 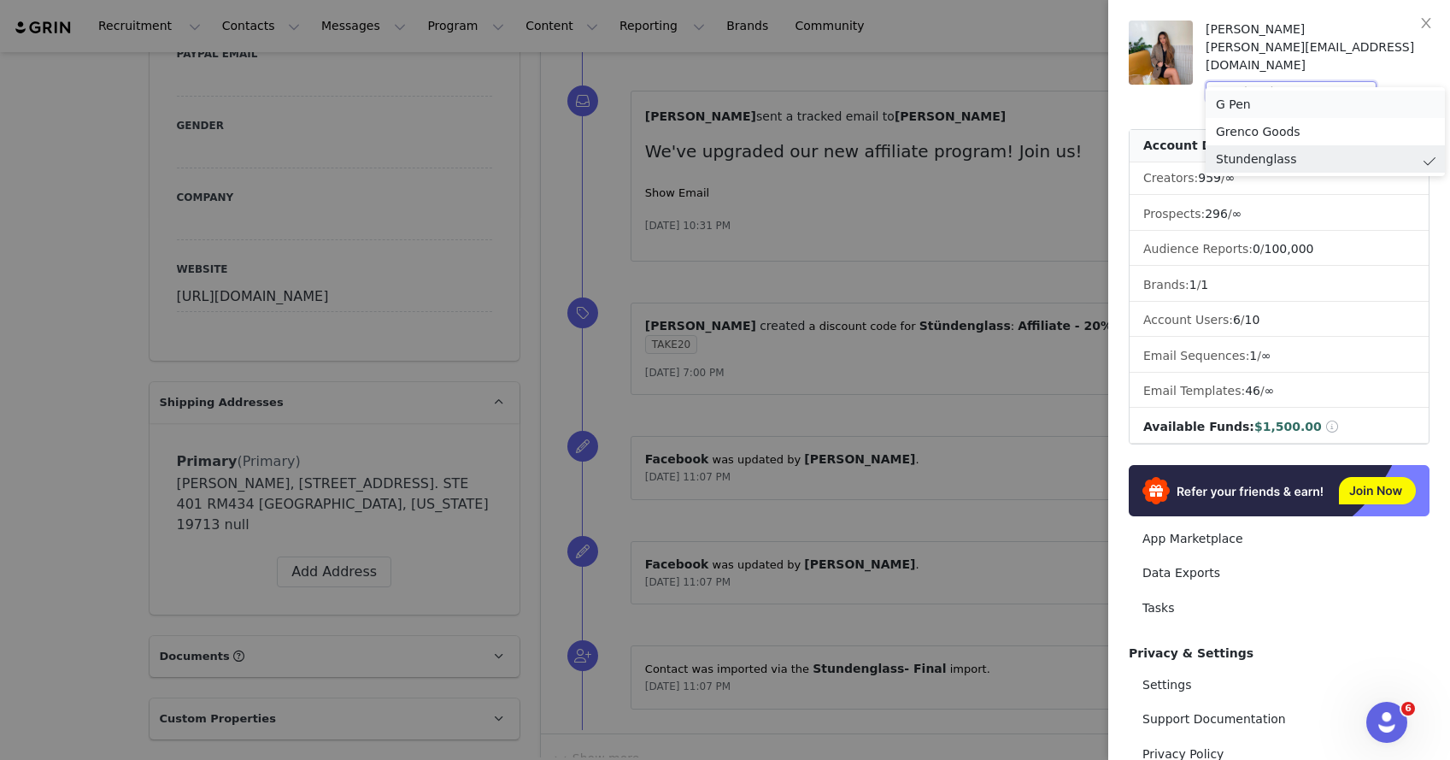 I want to click on a: Data Exports, so click(x=1279, y=572).